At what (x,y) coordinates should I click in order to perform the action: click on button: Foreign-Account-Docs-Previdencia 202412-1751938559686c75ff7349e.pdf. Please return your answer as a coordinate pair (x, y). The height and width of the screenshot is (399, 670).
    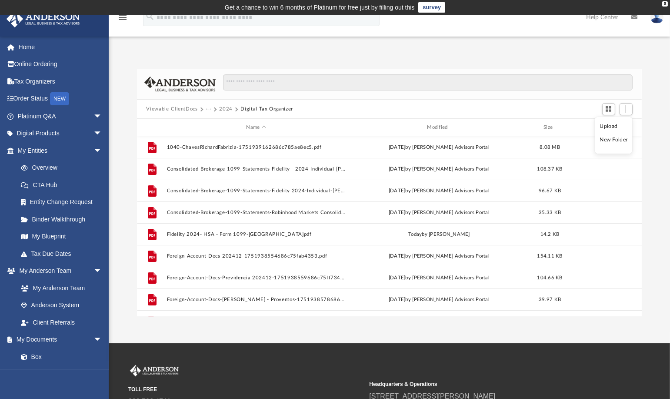
    Looking at the image, I should click on (256, 277).